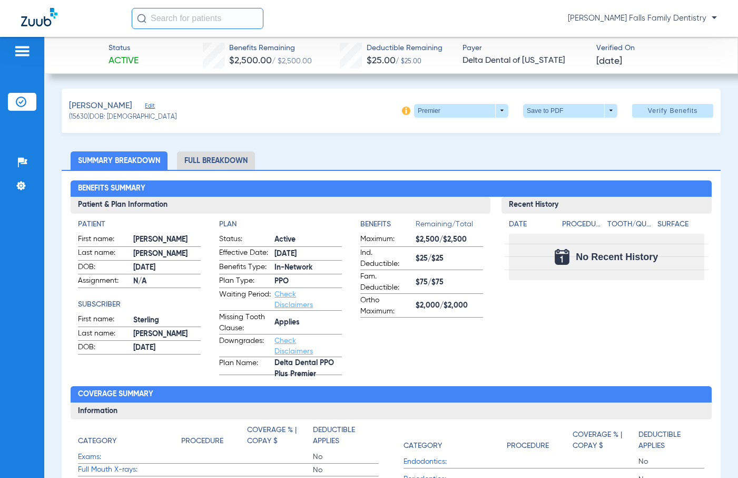 The width and height of the screenshot is (738, 478). What do you see at coordinates (617, 257) in the screenshot?
I see `span: No Recent History` at bounding box center [617, 257].